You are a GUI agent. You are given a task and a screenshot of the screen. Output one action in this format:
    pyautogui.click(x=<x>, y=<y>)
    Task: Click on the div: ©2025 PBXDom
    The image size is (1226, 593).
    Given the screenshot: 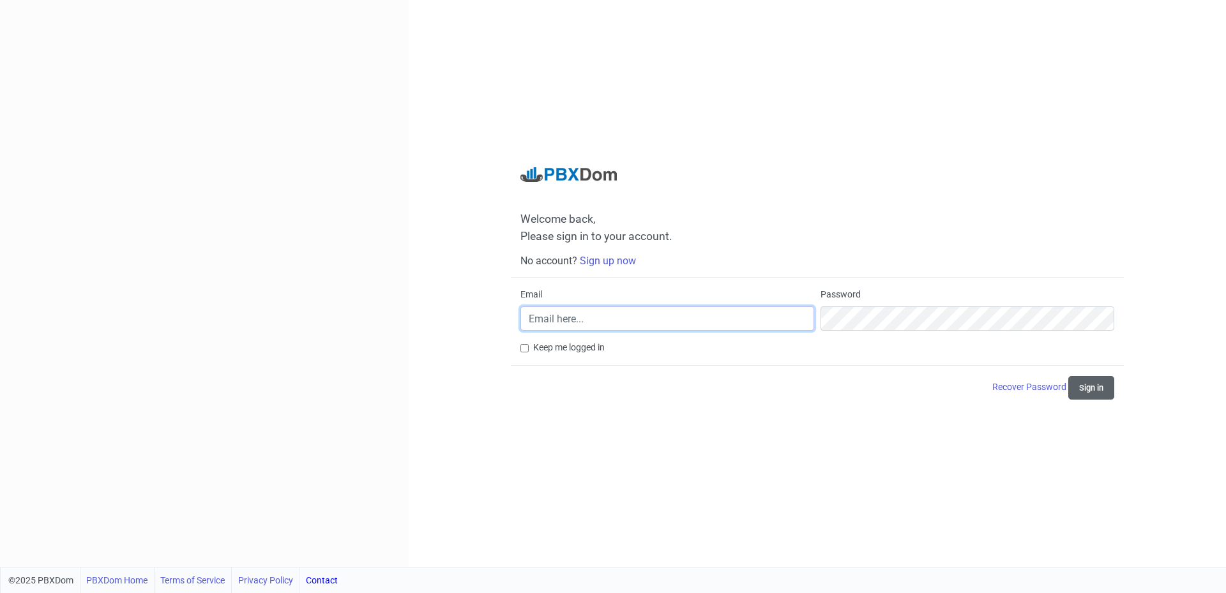 What is the action you would take?
    pyautogui.click(x=173, y=580)
    